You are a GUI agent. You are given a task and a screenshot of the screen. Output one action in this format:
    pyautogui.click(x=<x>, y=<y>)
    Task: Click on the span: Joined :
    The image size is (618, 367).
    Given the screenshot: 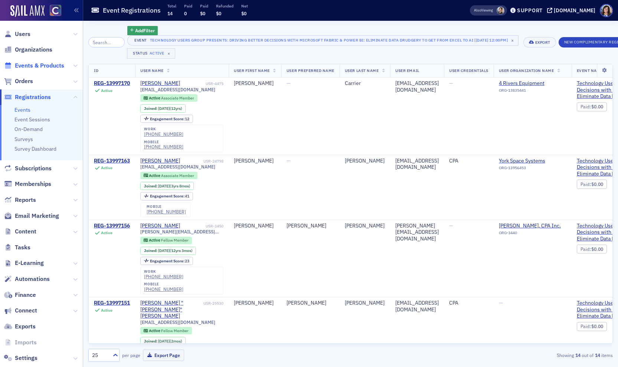 What is the action you would take?
    pyautogui.click(x=151, y=250)
    